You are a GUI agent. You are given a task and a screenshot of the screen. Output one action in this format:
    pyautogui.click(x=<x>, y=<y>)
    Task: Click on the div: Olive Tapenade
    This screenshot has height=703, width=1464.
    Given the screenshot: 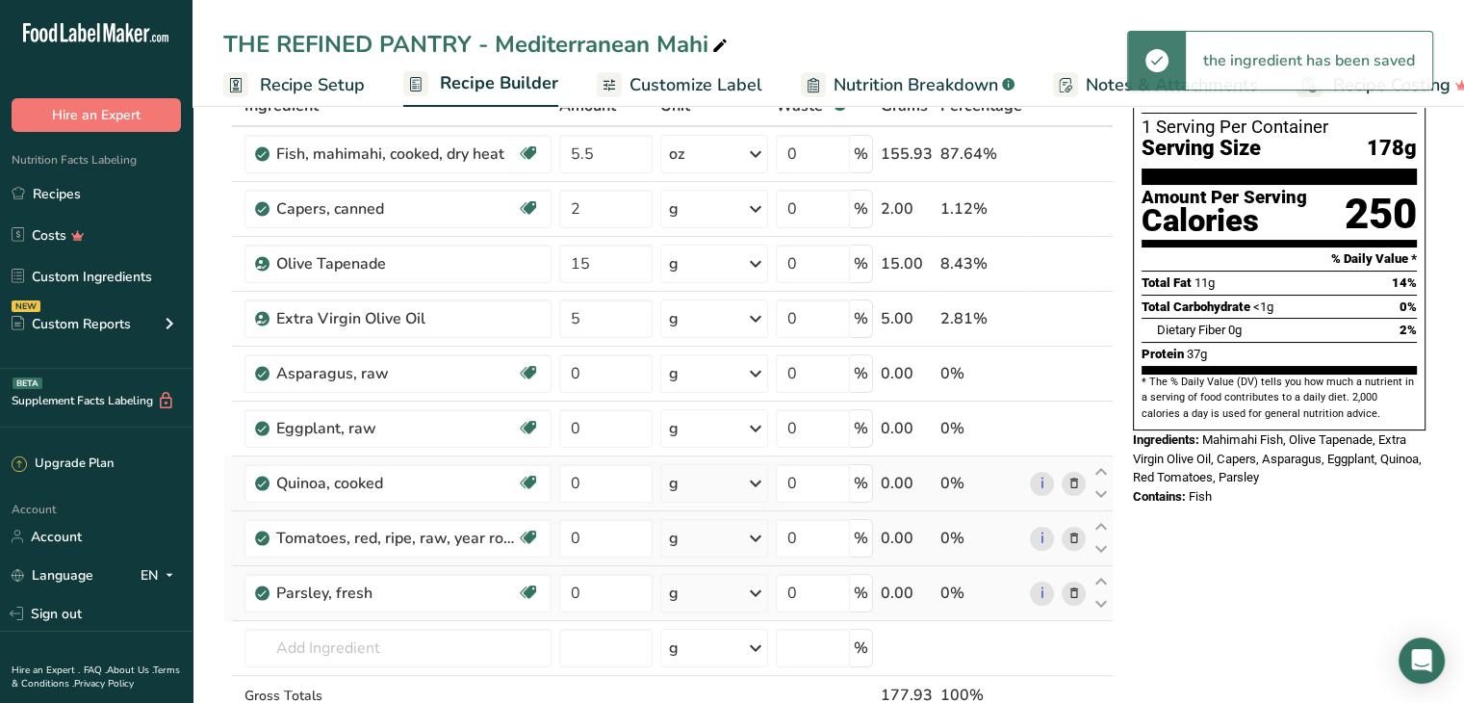 What is the action you would take?
    pyautogui.click(x=397, y=264)
    